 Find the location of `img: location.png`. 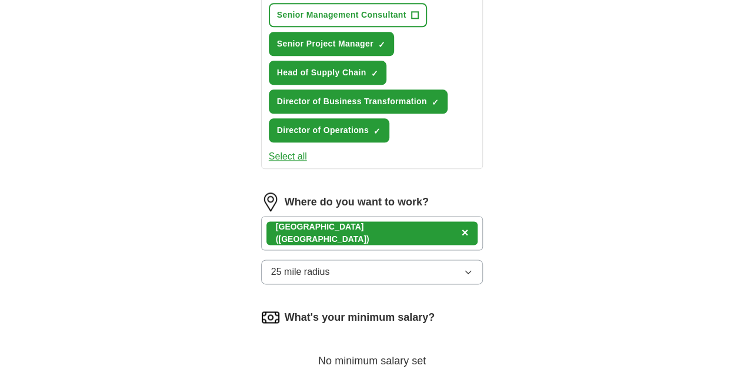

img: location.png is located at coordinates (271, 202).